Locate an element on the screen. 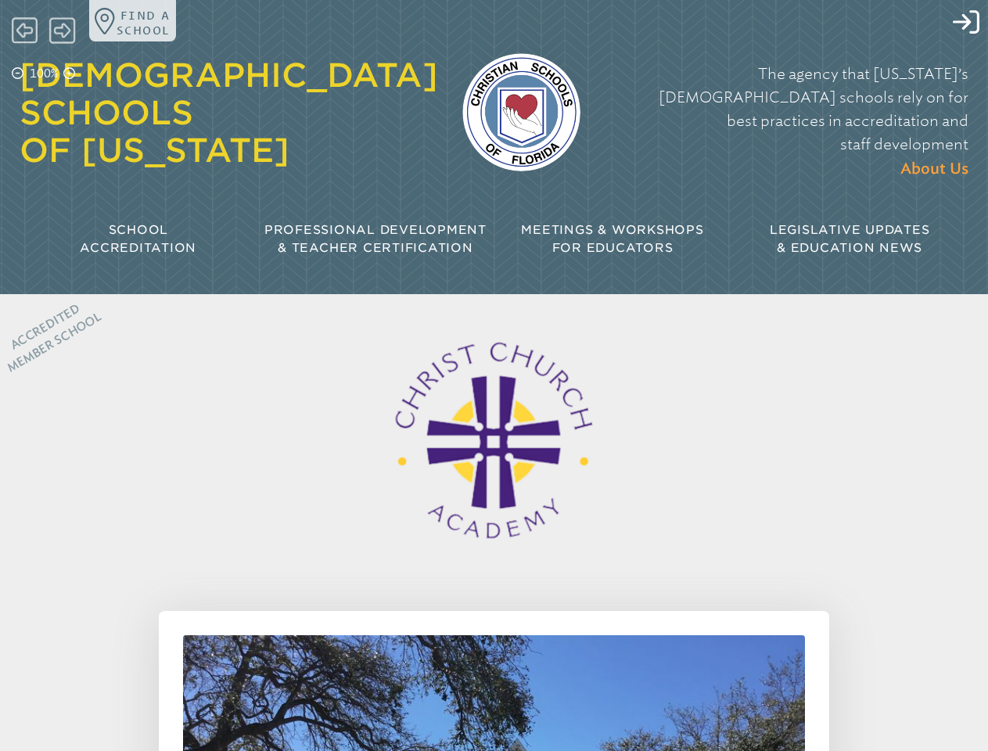 Image resolution: width=988 pixels, height=751 pixels. p: Find a school is located at coordinates (143, 23).